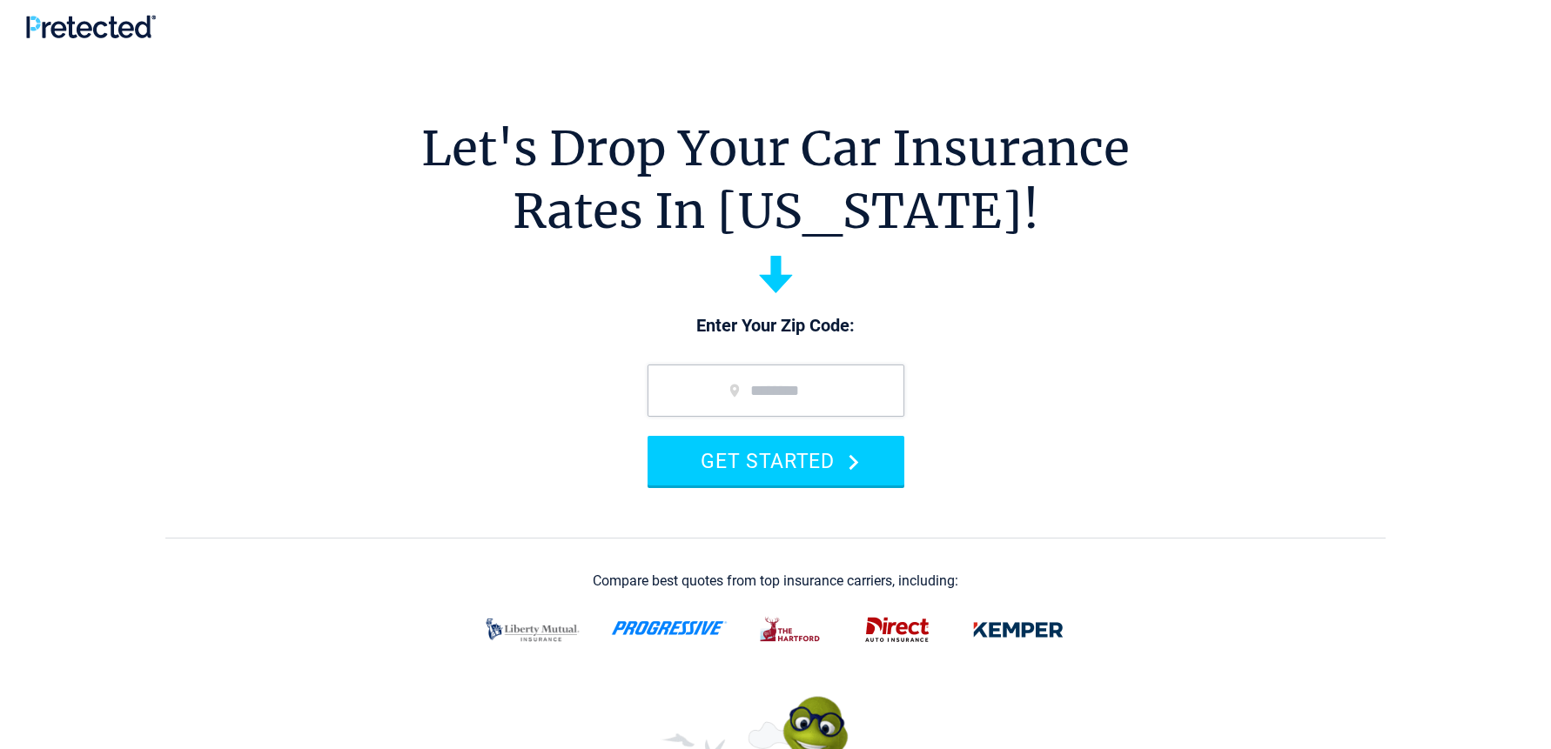 This screenshot has height=749, width=1551. I want to click on input: zip code, so click(775, 391).